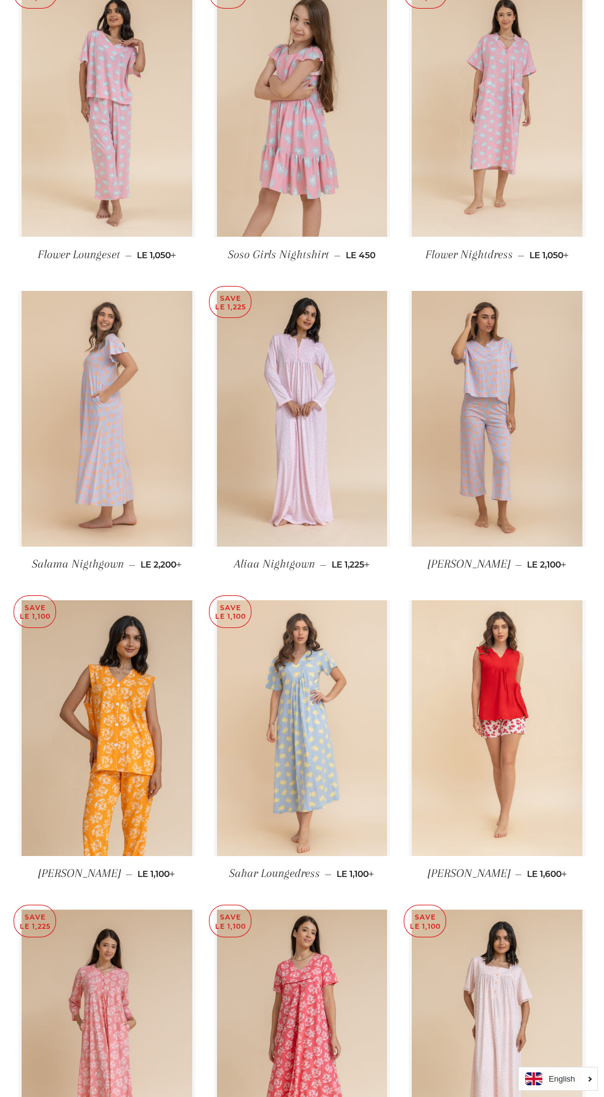 The image size is (604, 1097). I want to click on span: LE 1,225, so click(351, 564).